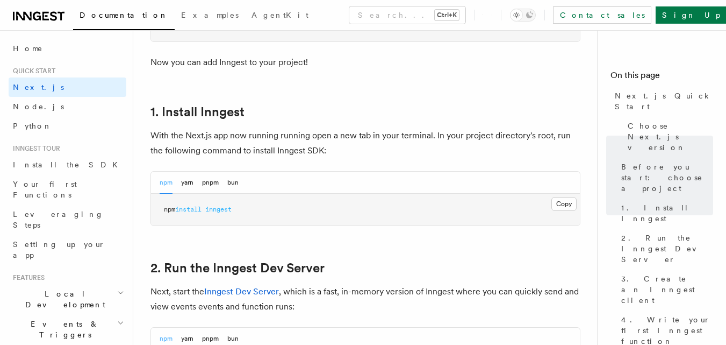  Describe the element at coordinates (233, 182) in the screenshot. I see `button: bun` at that location.